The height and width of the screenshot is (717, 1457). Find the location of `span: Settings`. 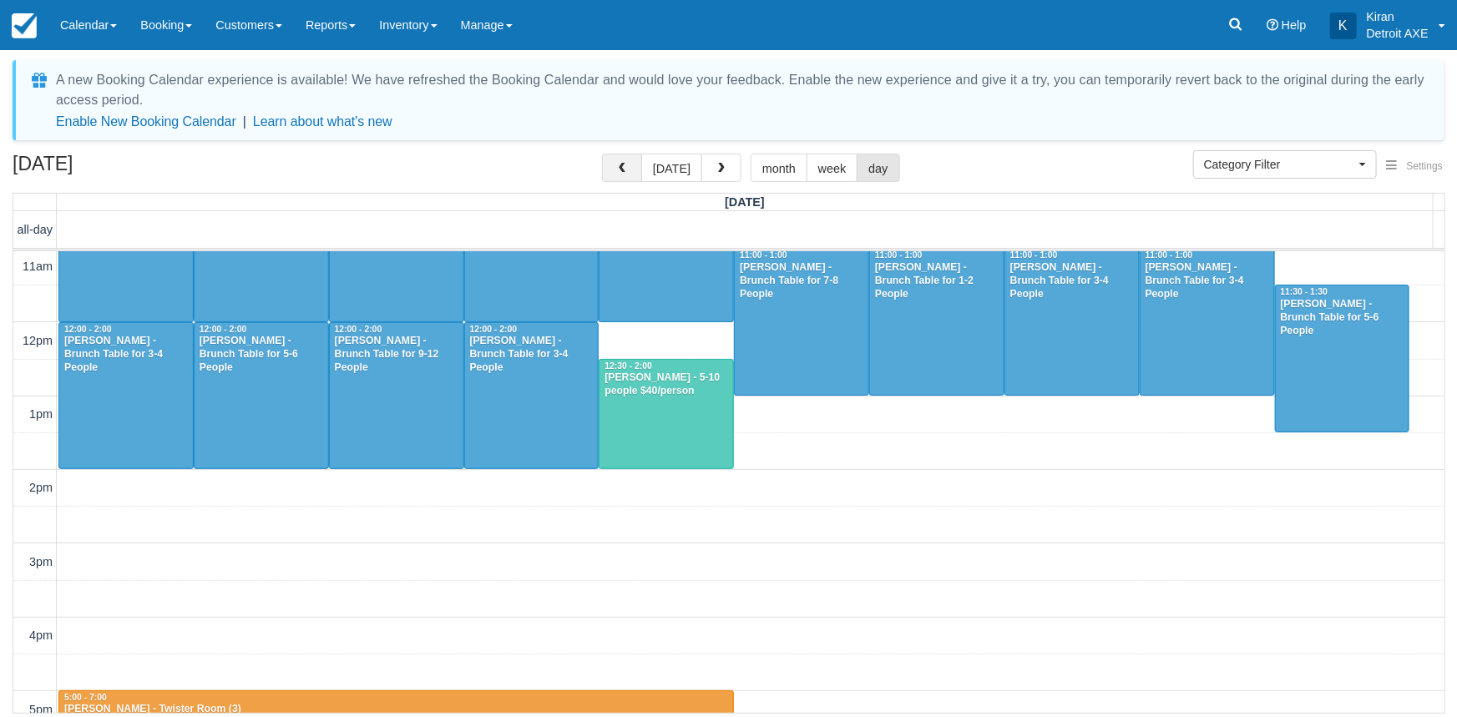

span: Settings is located at coordinates (1425, 166).